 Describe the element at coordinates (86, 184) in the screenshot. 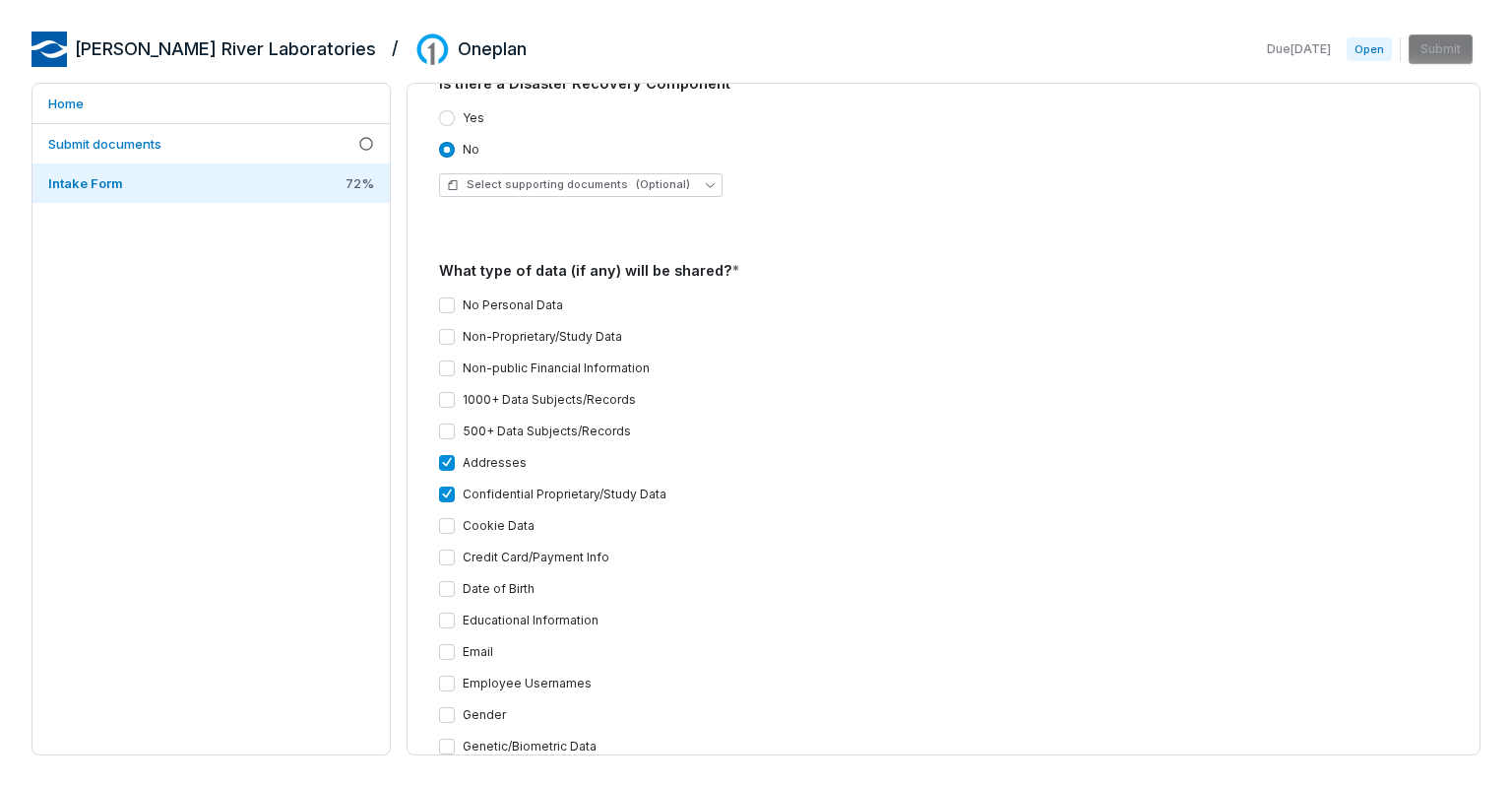

I see `span: Intake Form` at that location.